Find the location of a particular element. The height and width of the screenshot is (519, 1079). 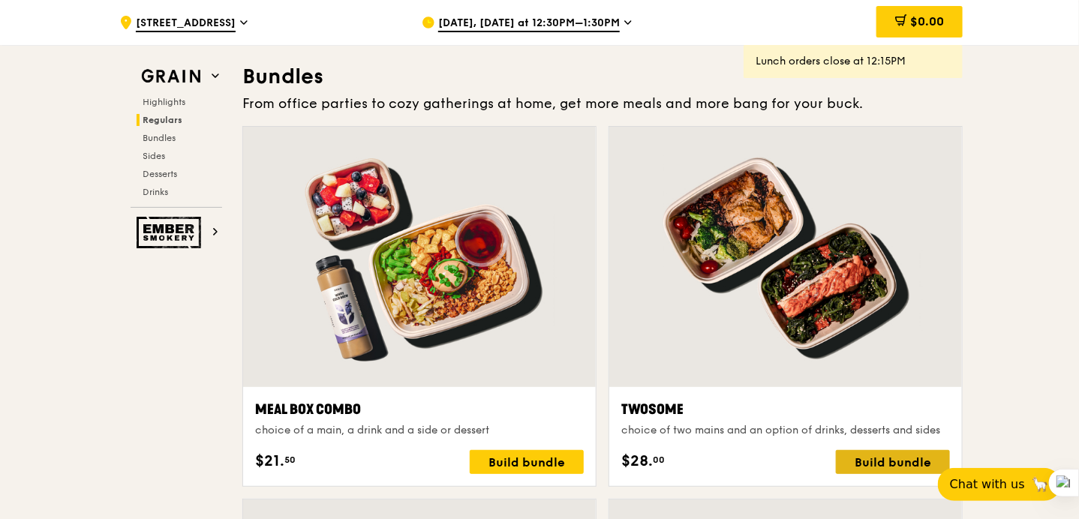

span: 50 is located at coordinates (290, 460).